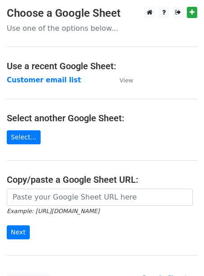  Describe the element at coordinates (102, 118) in the screenshot. I see `h4: Select another Google Sheet:` at that location.